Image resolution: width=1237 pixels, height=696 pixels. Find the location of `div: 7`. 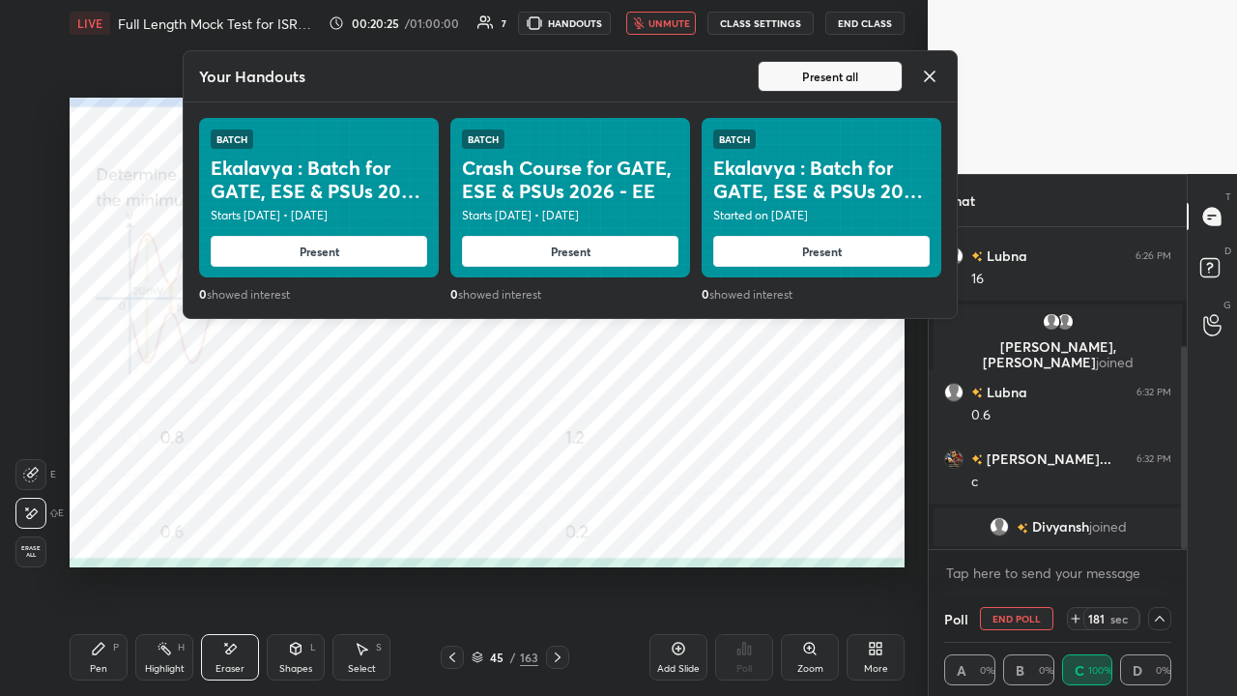

div: 7 is located at coordinates (503, 23).